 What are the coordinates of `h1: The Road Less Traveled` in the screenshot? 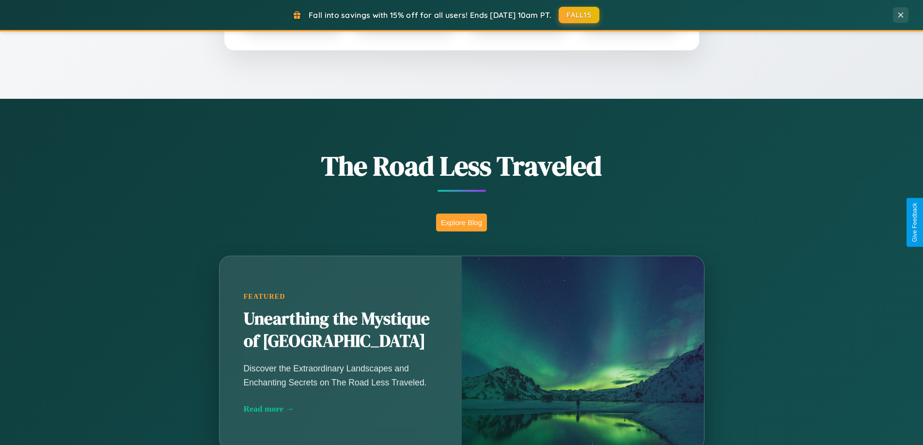 It's located at (462, 166).